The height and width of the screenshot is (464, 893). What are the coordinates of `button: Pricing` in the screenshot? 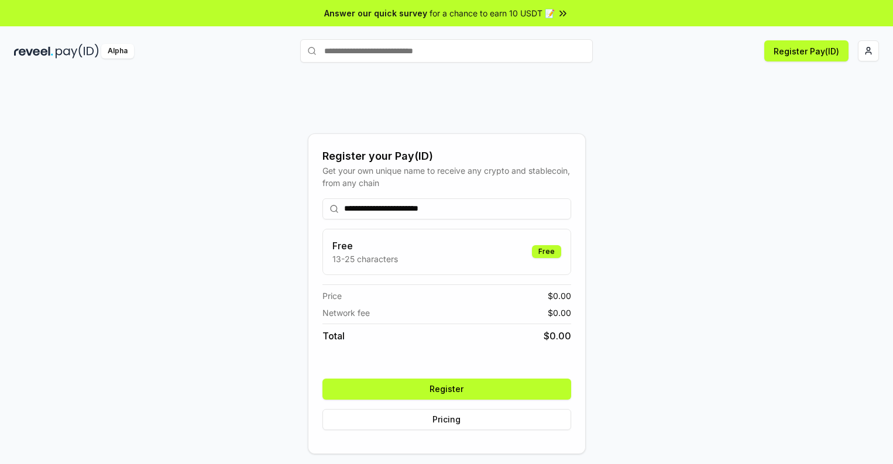 It's located at (446, 419).